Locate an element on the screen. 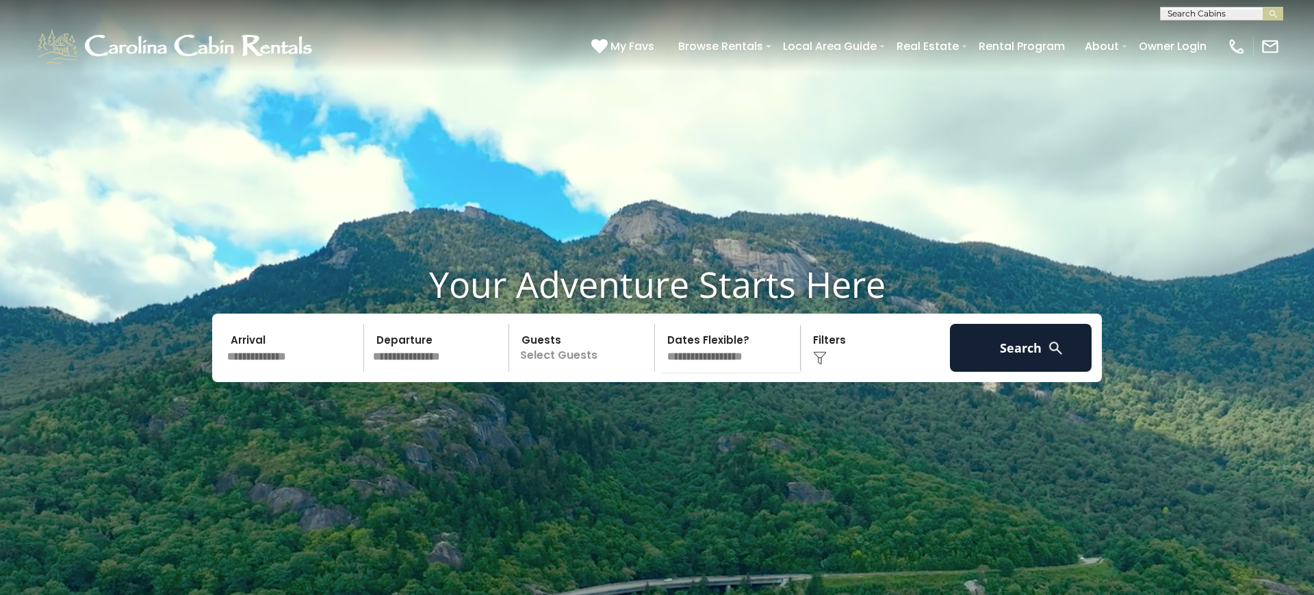 The width and height of the screenshot is (1314, 595). a: My Favs is located at coordinates (624, 47).